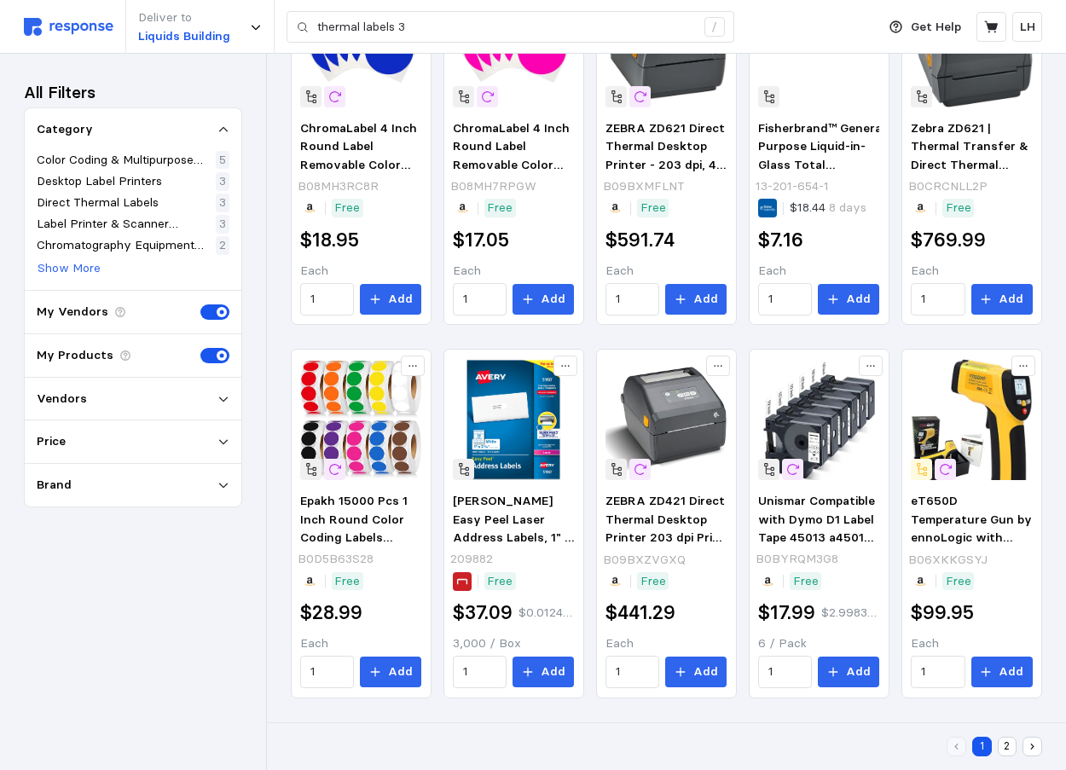 The height and width of the screenshot is (770, 1066). I want to click on p: 5, so click(223, 160).